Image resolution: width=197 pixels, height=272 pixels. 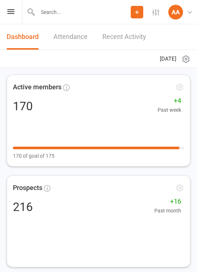 What do you see at coordinates (167, 211) in the screenshot?
I see `span: Past month` at bounding box center [167, 211].